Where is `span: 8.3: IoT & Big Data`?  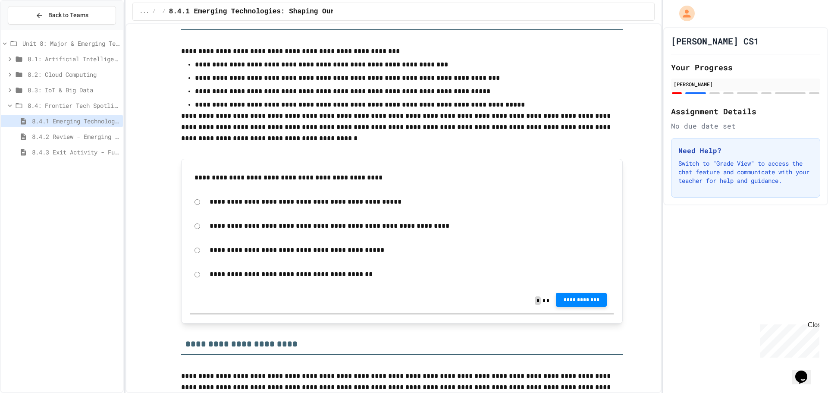
span: 8.3: IoT & Big Data is located at coordinates (73, 90).